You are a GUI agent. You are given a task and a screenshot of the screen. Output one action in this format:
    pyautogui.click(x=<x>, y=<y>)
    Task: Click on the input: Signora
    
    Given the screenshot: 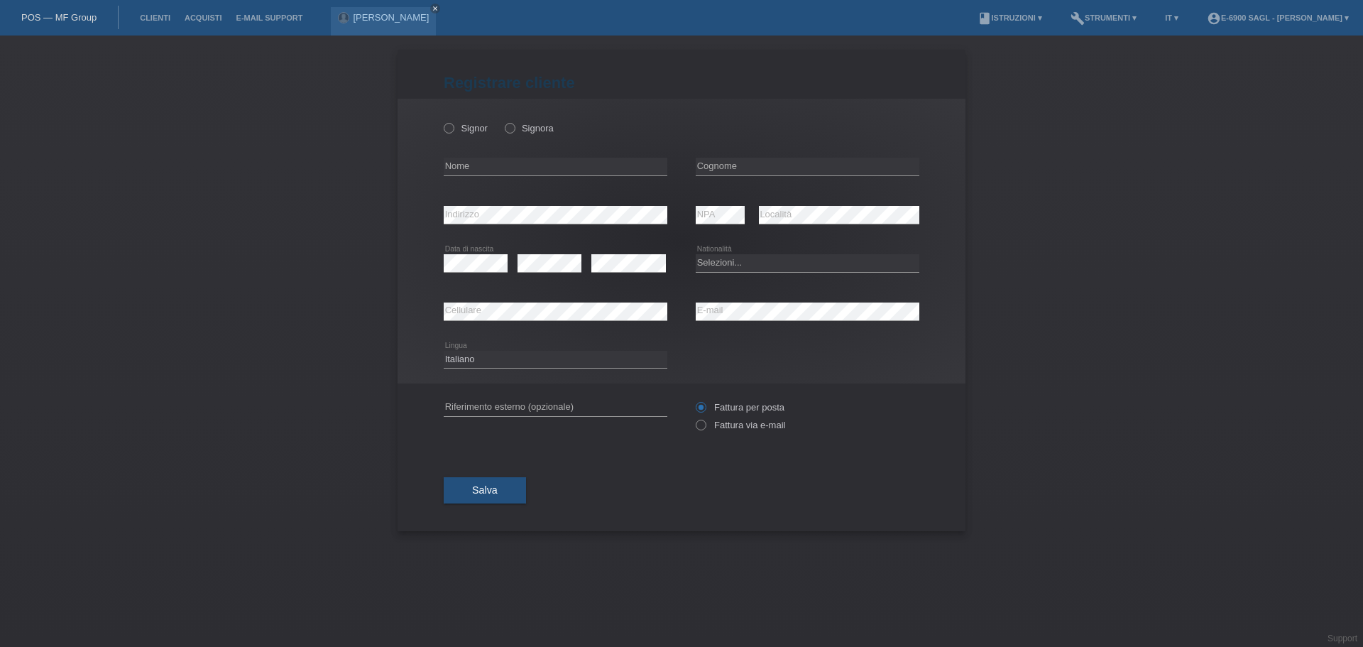 What is the action you would take?
    pyautogui.click(x=509, y=127)
    